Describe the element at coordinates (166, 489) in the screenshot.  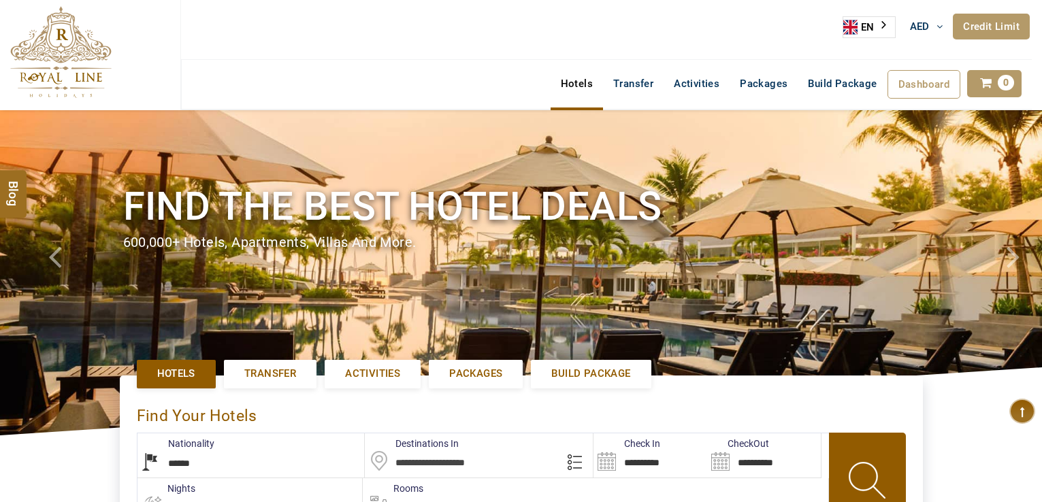
I see `label: nights` at that location.